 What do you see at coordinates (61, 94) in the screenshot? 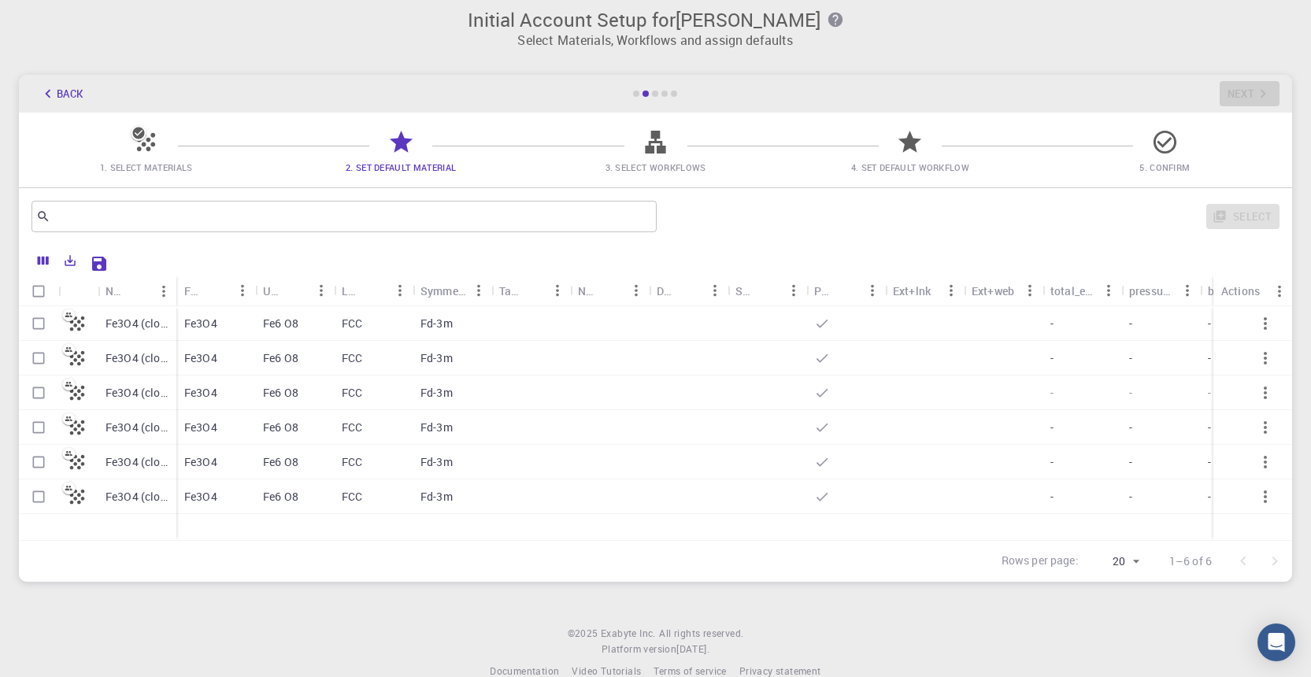
I see `button: Back` at bounding box center [61, 94].